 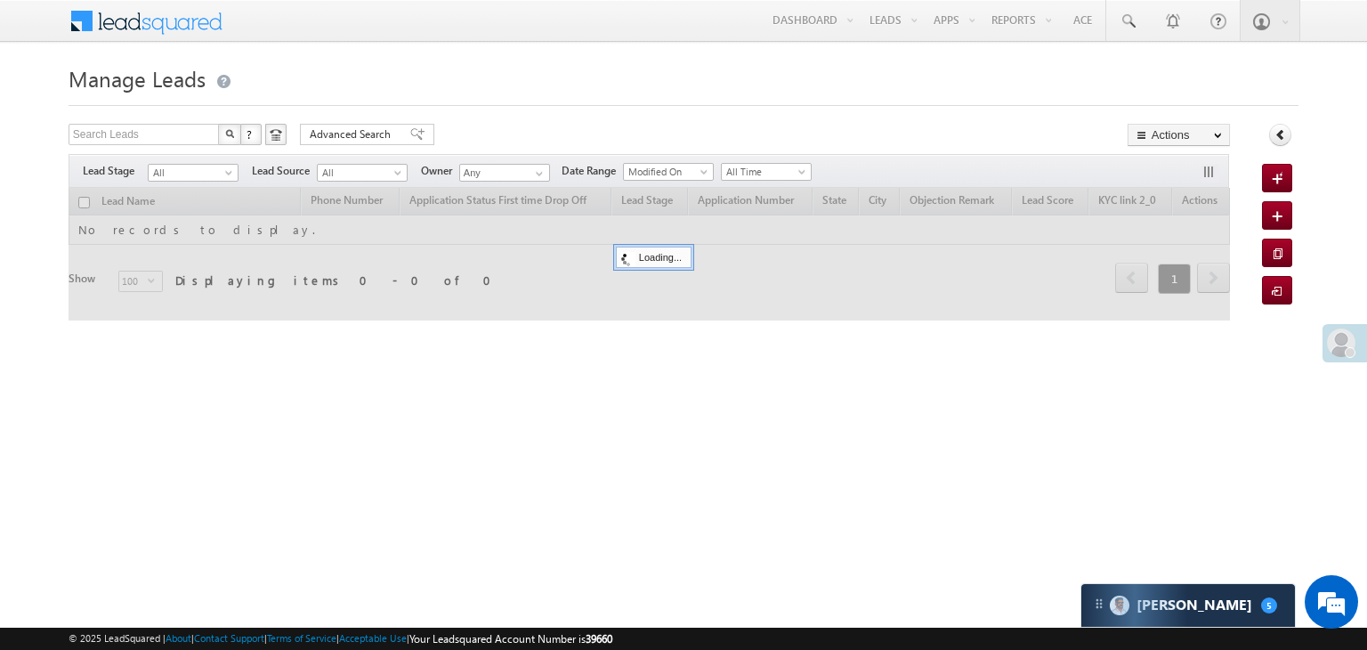 I want to click on span: Lead Source, so click(x=284, y=171).